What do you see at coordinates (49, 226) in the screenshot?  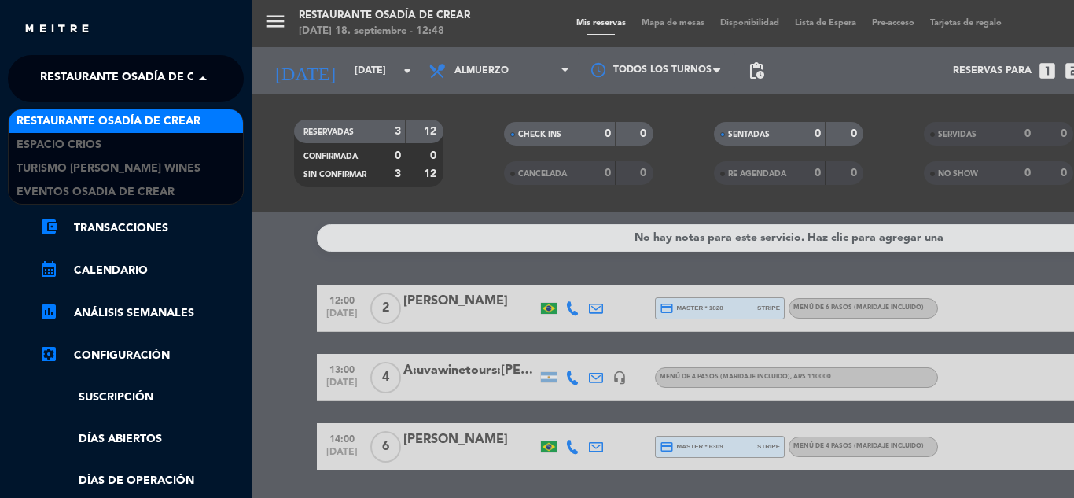 I see `i: account_balance_wallet` at bounding box center [49, 226].